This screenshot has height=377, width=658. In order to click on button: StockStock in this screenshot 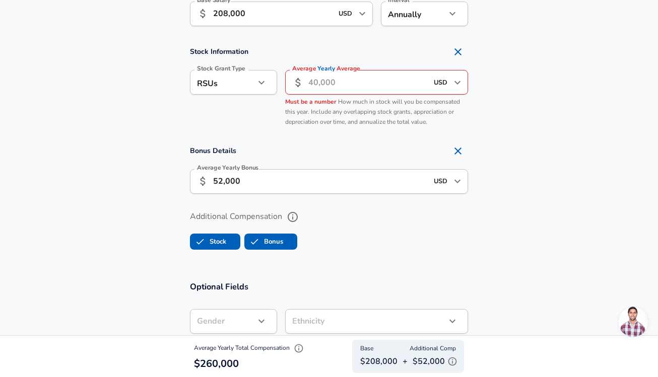, I will do `click(215, 242)`.